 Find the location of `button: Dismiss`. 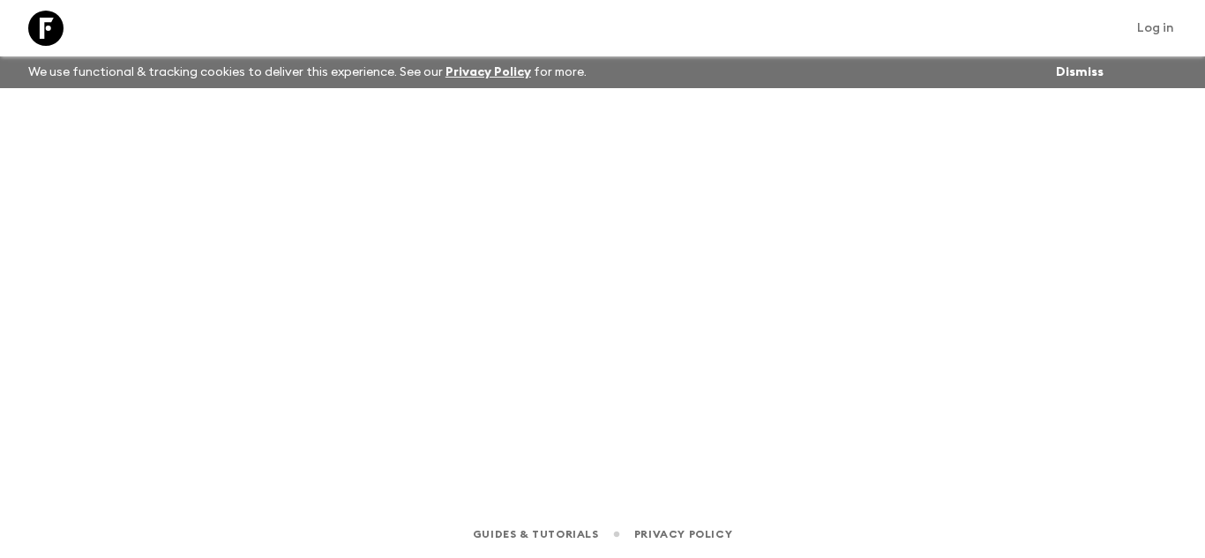

button: Dismiss is located at coordinates (1080, 72).